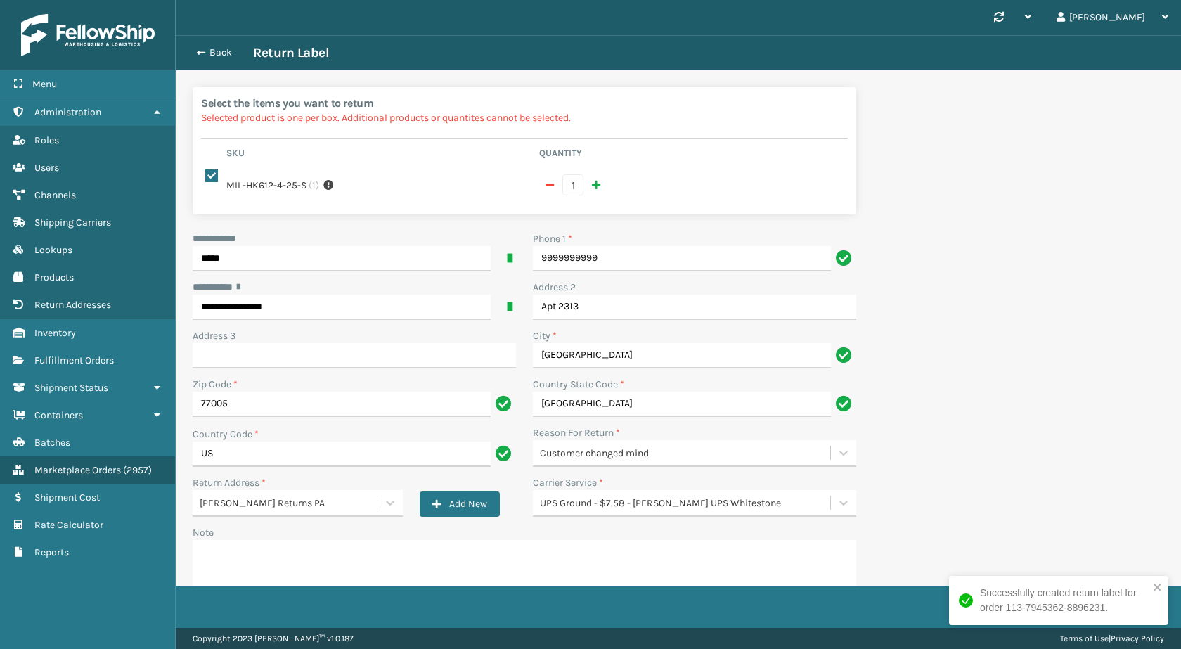 The width and height of the screenshot is (1181, 649). Describe the element at coordinates (72, 304) in the screenshot. I see `span: Return Addresses` at that location.